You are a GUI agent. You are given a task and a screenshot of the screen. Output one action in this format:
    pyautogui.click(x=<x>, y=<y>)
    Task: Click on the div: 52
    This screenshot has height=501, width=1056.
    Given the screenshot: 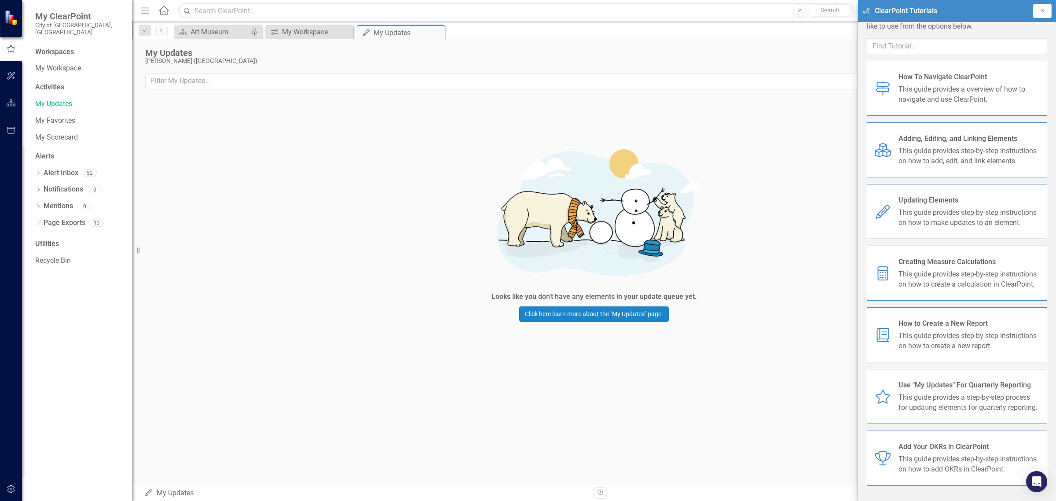 What is the action you would take?
    pyautogui.click(x=90, y=173)
    